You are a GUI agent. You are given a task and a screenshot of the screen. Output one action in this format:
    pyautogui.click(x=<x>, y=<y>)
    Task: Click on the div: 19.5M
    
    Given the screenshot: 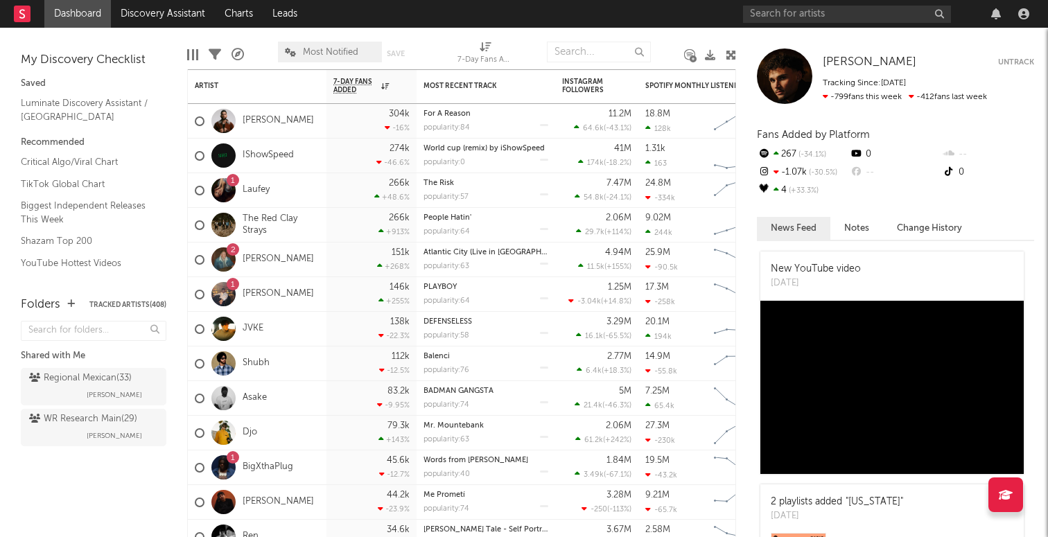 What is the action you would take?
    pyautogui.click(x=657, y=460)
    